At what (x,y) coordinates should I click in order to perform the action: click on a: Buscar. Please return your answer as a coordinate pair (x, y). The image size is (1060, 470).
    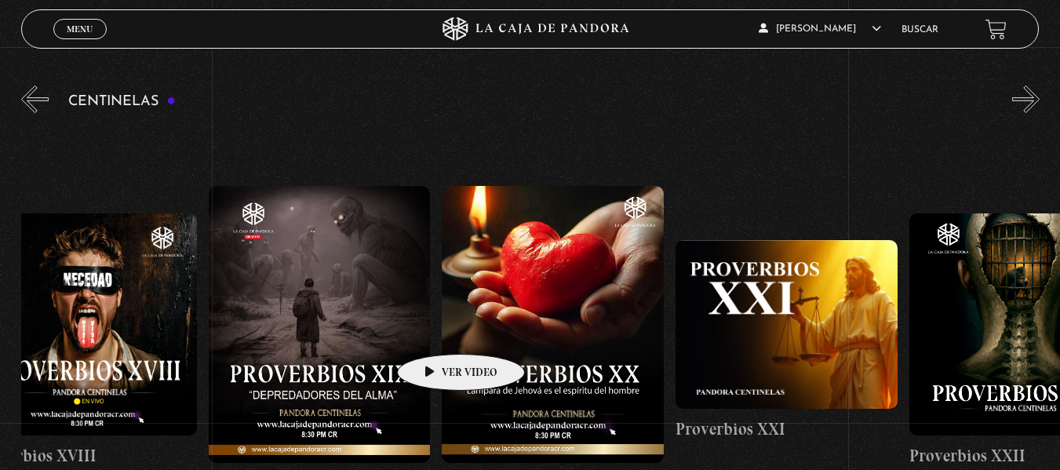
    Looking at the image, I should click on (919, 30).